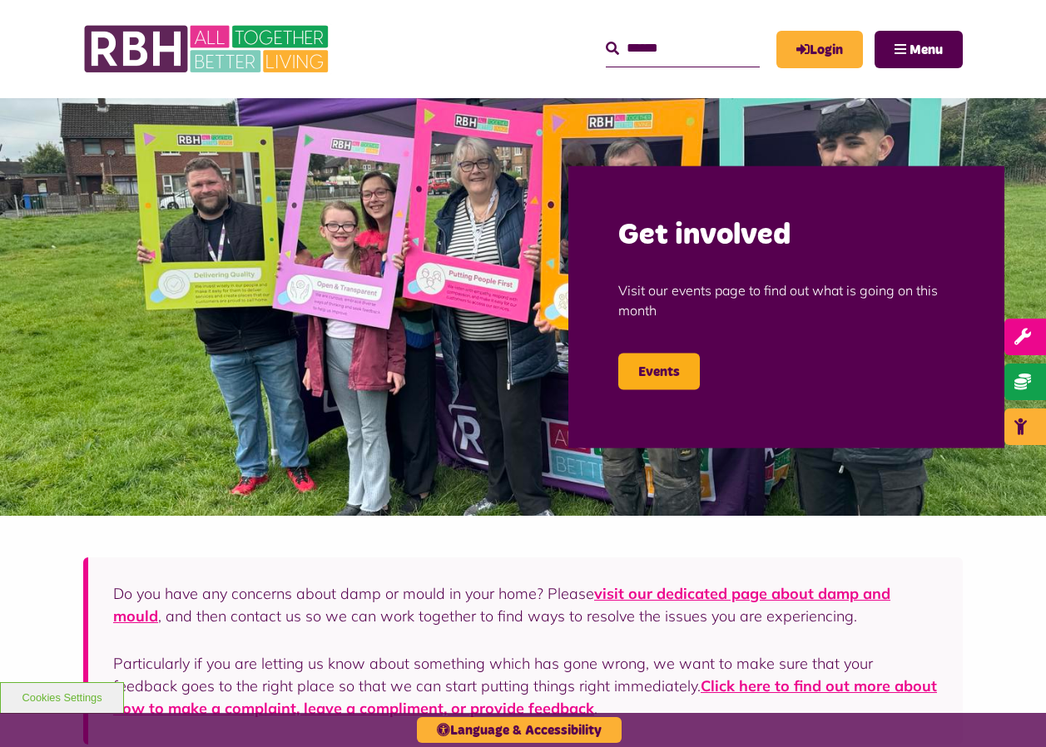 The height and width of the screenshot is (747, 1046). I want to click on p: Particularly if you are letting us know about something which has gone wrong, we want to make sur..., so click(525, 686).